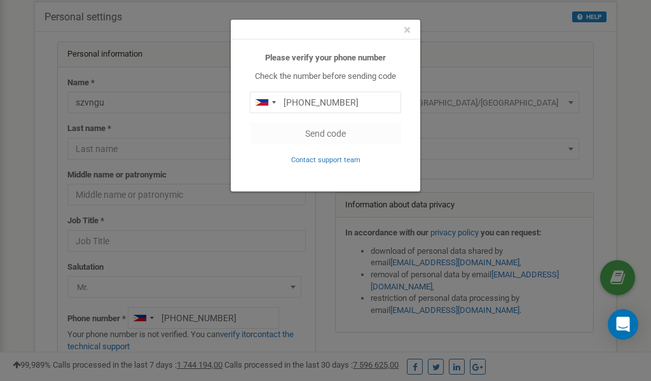 This screenshot has width=651, height=381. Describe the element at coordinates (265, 102) in the screenshot. I see `div: Telephone country code` at that location.